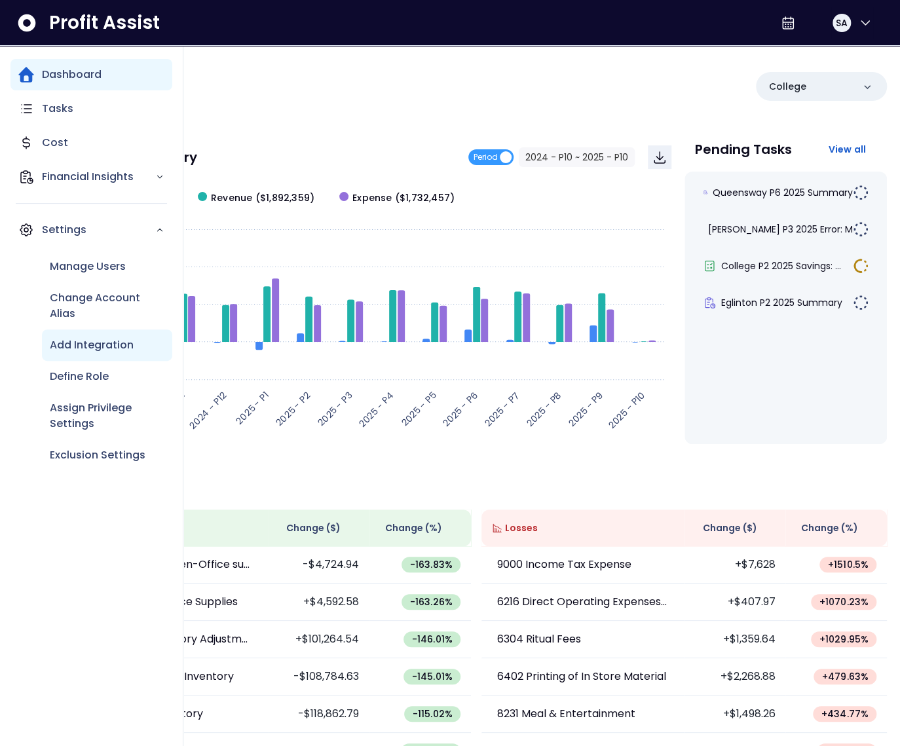 The image size is (900, 746). What do you see at coordinates (581, 676) in the screenshot?
I see `p: 6402 Printing of In Store Material` at bounding box center [581, 676].